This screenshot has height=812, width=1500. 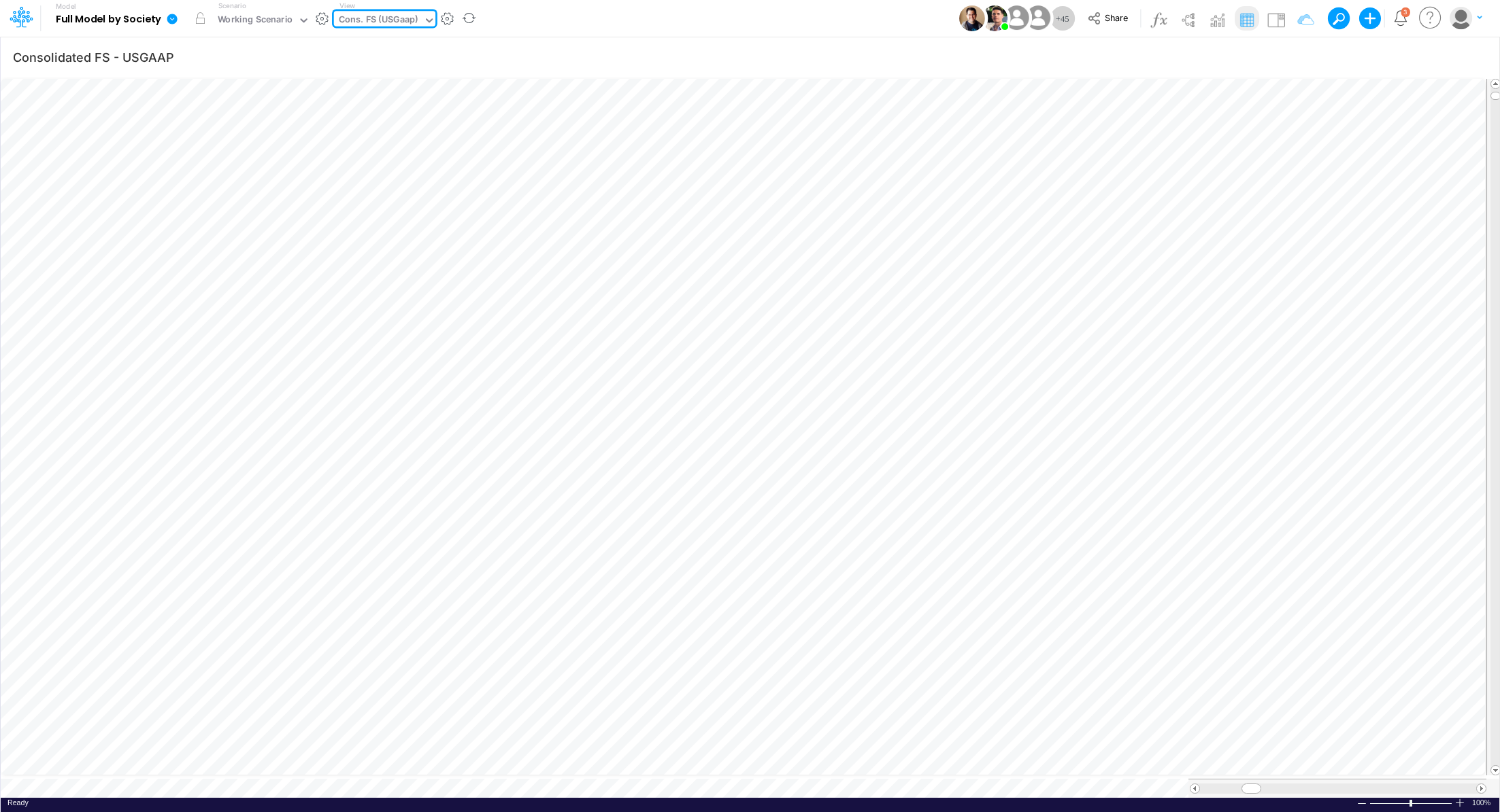 I want to click on button: Share, so click(x=1109, y=18).